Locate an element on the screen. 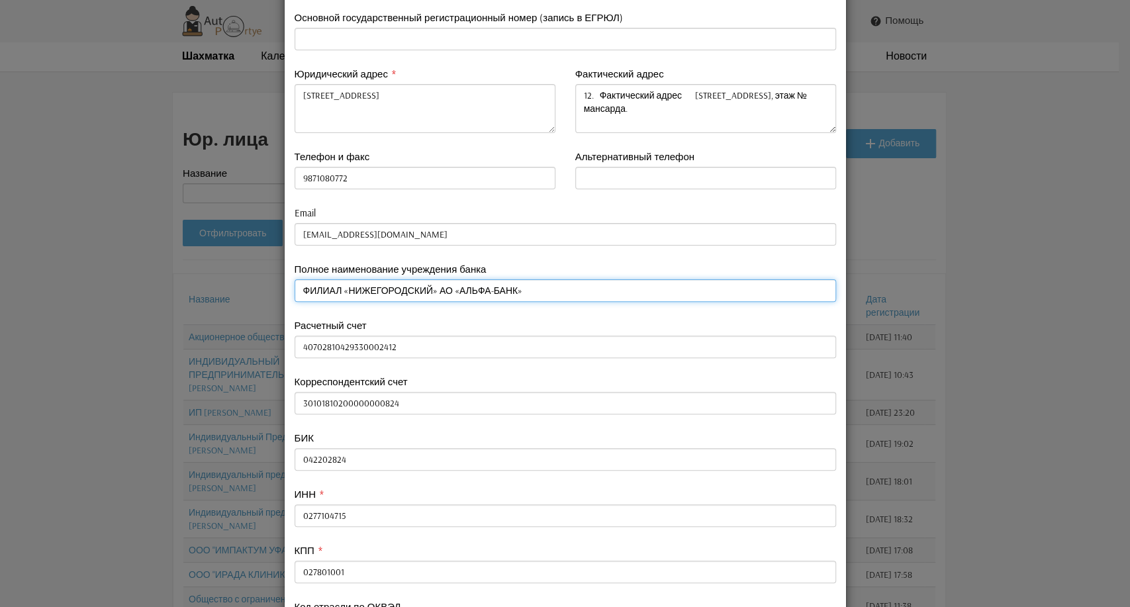 This screenshot has height=607, width=1130. label: Расчетный счет is located at coordinates (330, 325).